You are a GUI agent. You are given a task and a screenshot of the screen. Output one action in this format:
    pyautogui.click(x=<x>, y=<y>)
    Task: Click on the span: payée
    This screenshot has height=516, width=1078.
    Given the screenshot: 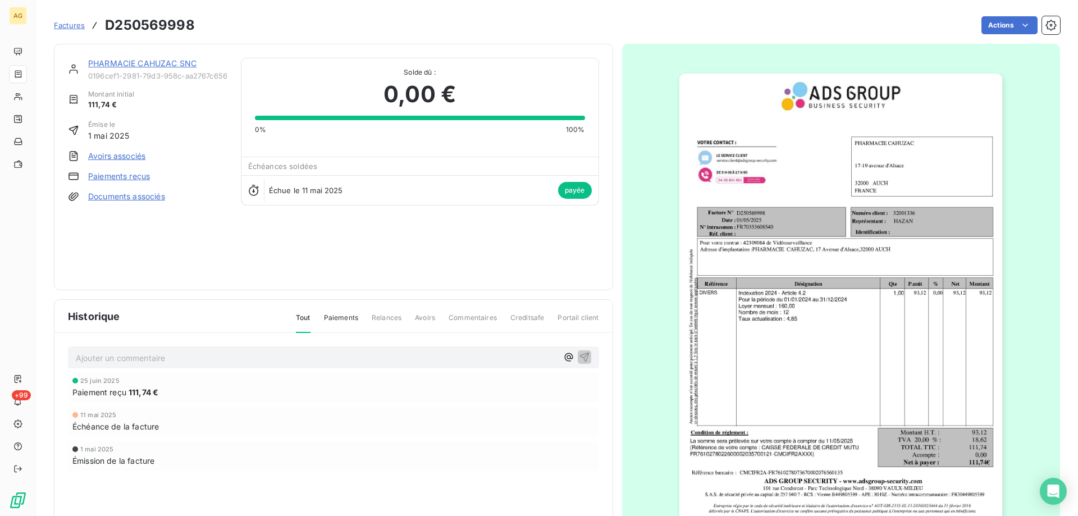 What is the action you would take?
    pyautogui.click(x=575, y=190)
    